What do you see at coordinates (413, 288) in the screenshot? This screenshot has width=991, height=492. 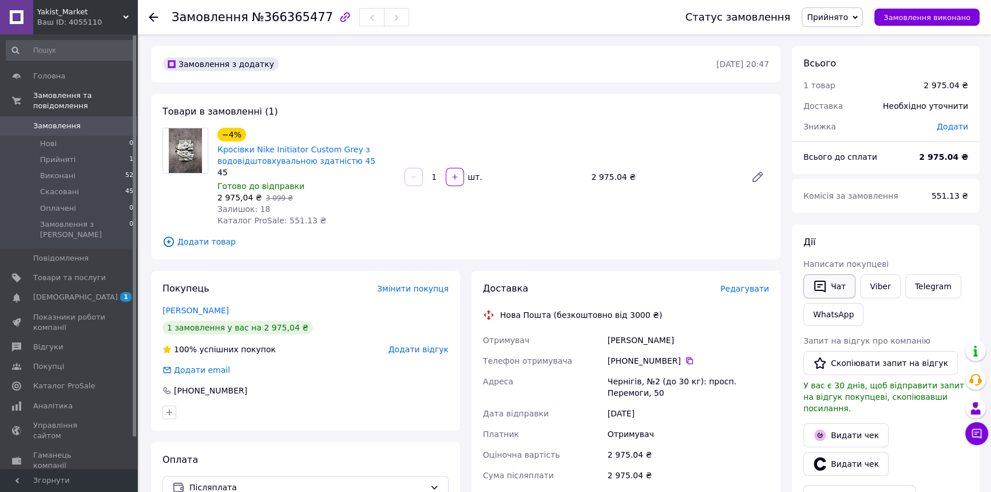 I see `span: Змінити покупця` at bounding box center [413, 288].